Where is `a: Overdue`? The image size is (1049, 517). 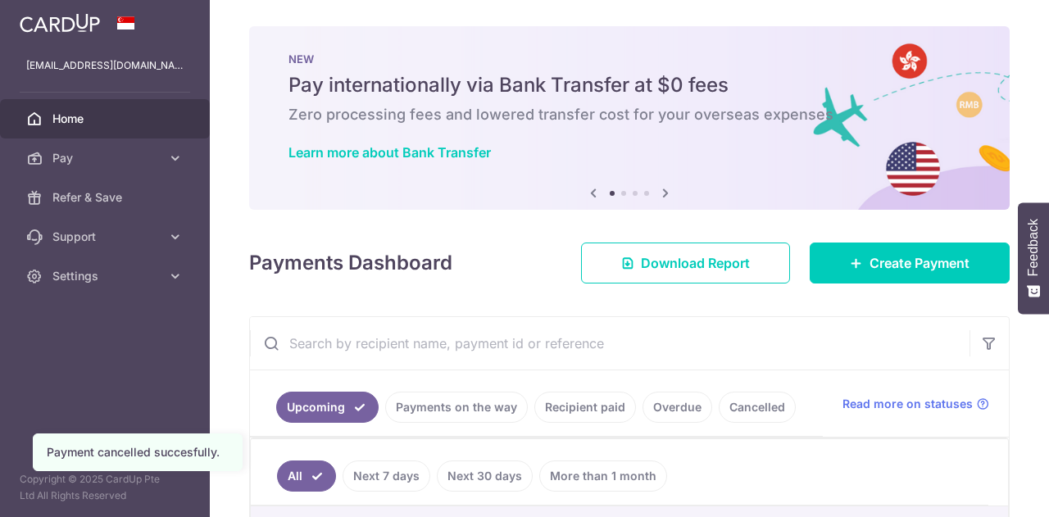 a: Overdue is located at coordinates (677, 407).